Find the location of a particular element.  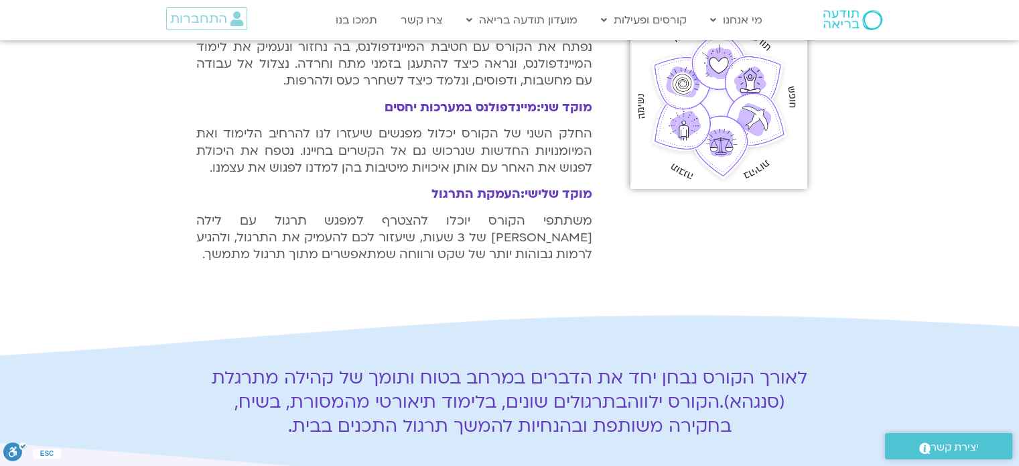

p: הקורס ילווה is located at coordinates (509, 402).